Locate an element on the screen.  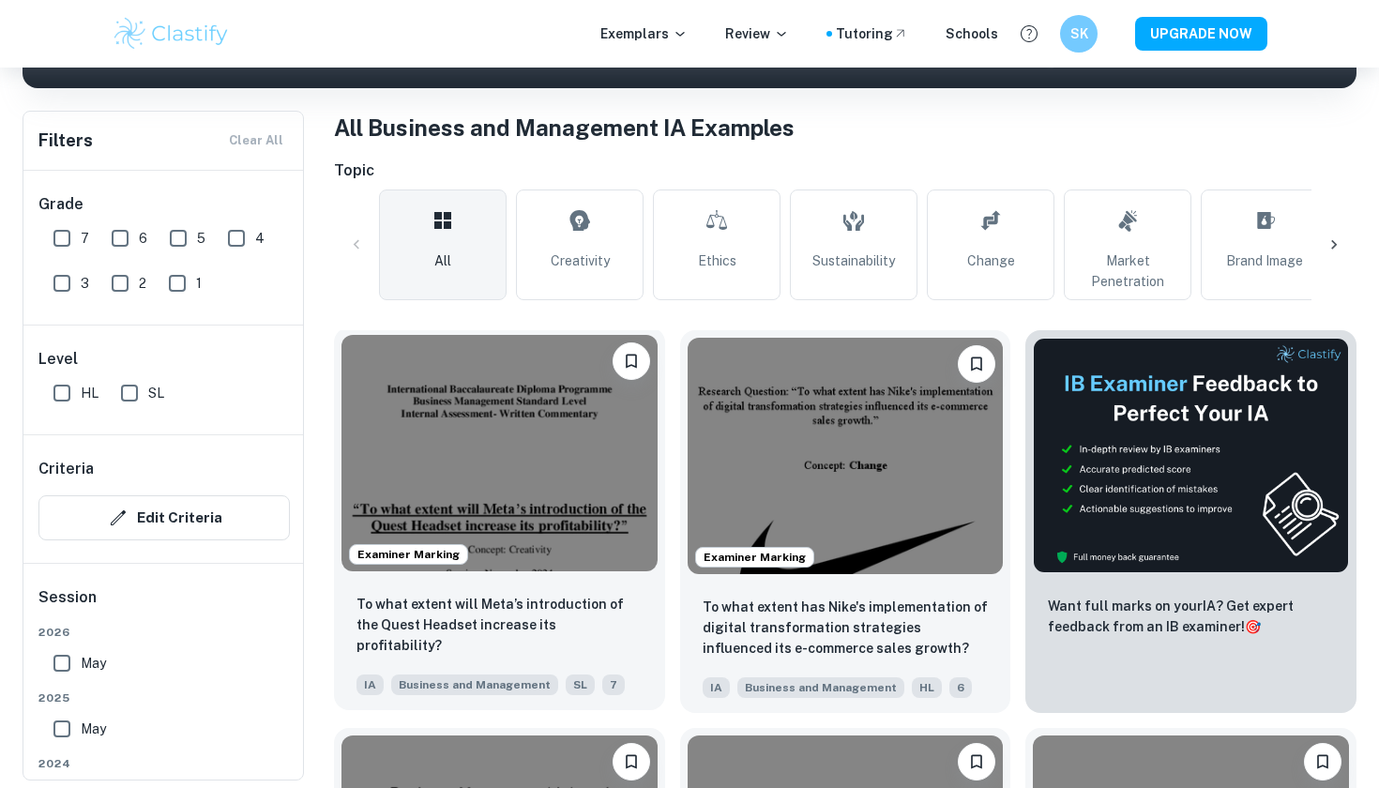
p: Review is located at coordinates (757, 34).